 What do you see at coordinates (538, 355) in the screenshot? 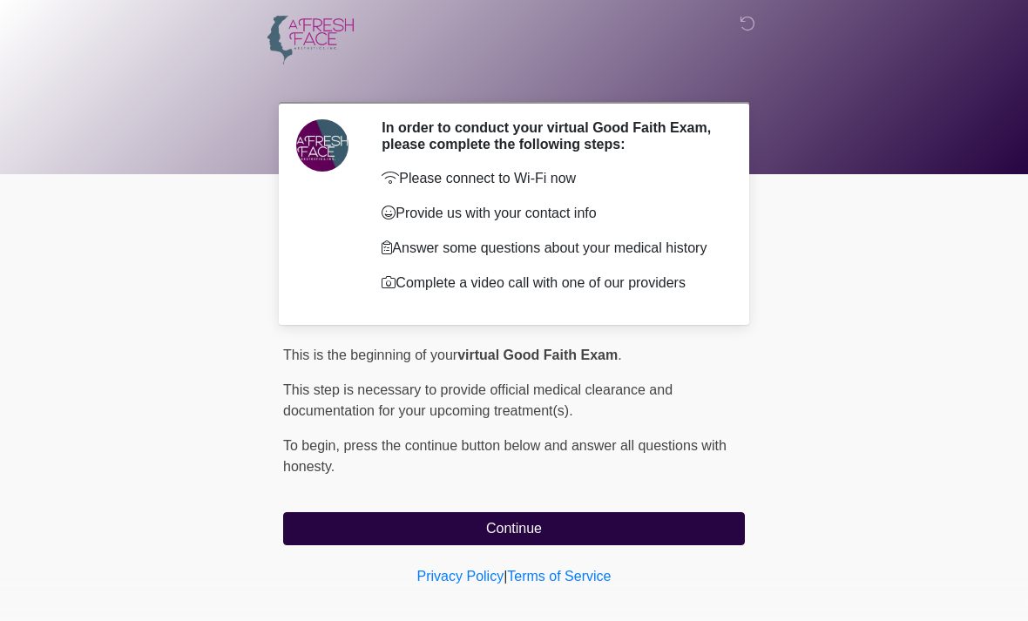
I see `strong: virtual Good Faith Exam` at bounding box center [538, 355].